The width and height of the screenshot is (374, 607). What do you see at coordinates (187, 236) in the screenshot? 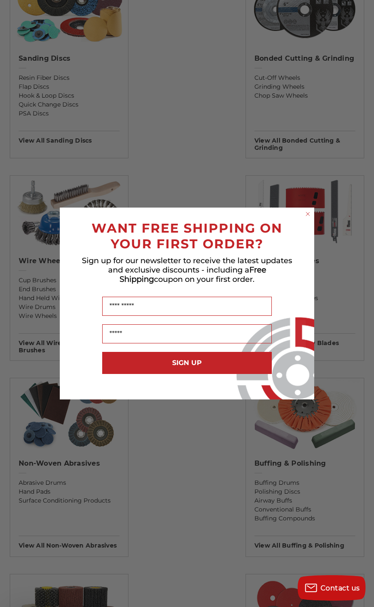
I see `span: WANT FREE SHIPPING ON YOUR FIRST ORDER?` at bounding box center [187, 236].